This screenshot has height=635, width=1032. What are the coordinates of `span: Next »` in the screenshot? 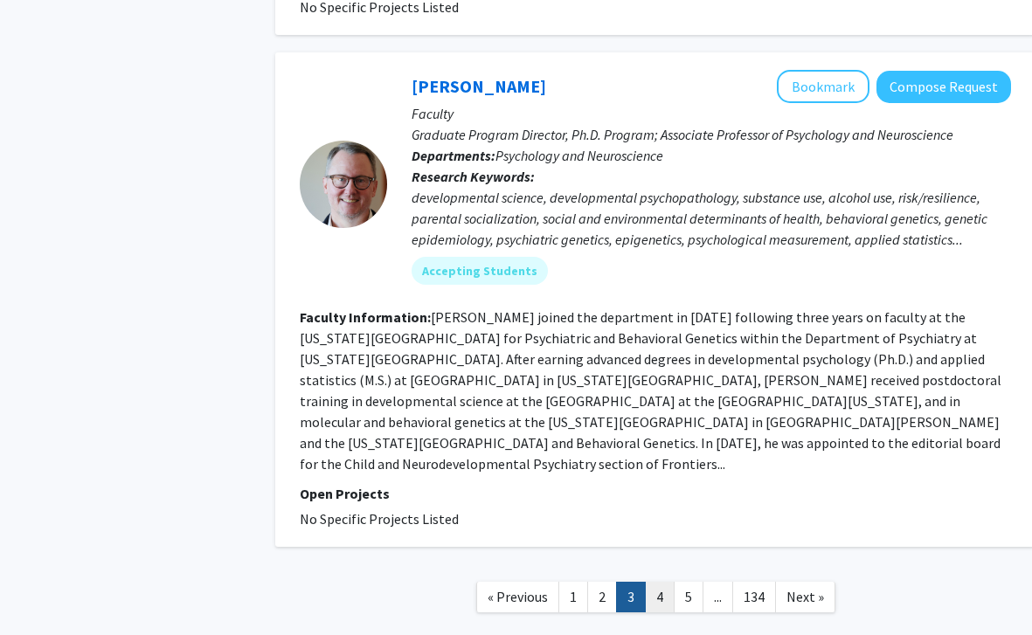 It's located at (805, 597).